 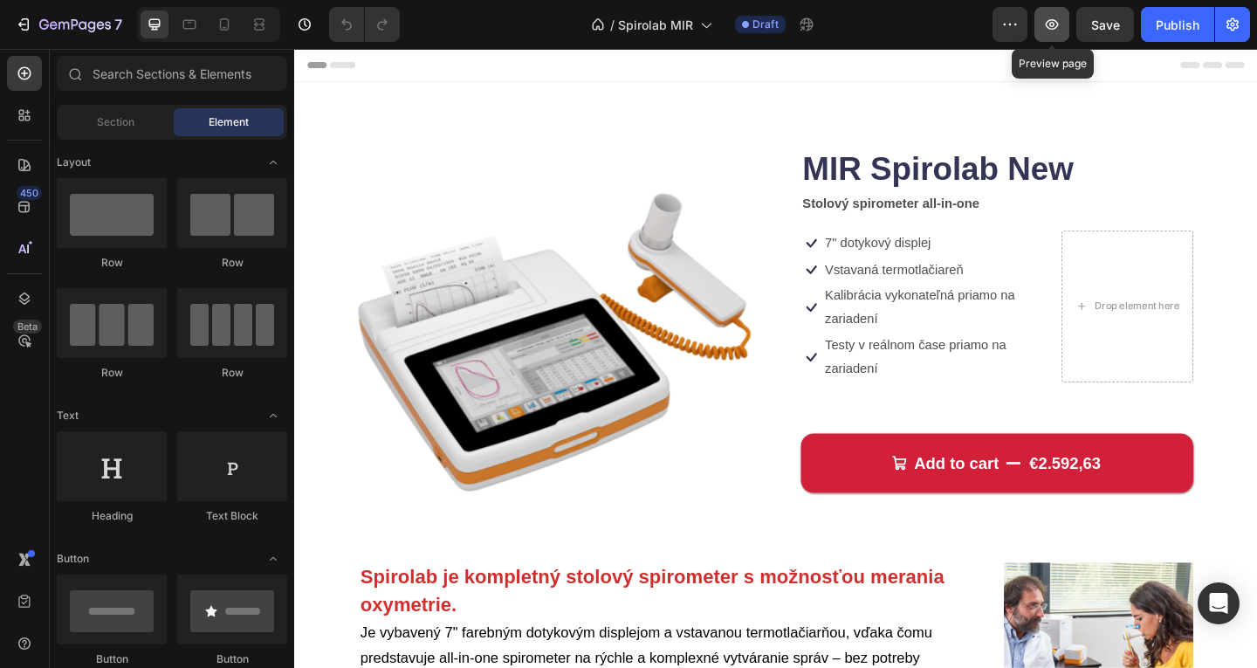 What do you see at coordinates (917, 279) in the screenshot?
I see `div: Drop element here` at bounding box center [917, 279].